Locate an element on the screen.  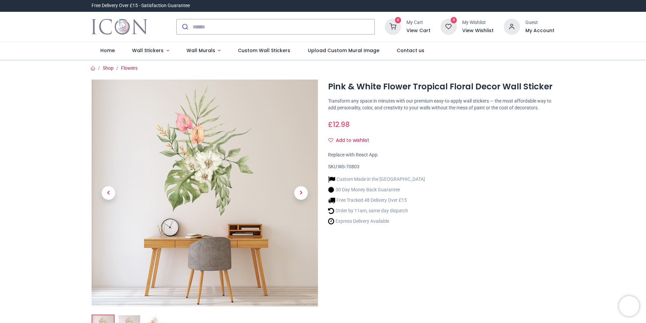
a: Next is located at coordinates (301, 193).